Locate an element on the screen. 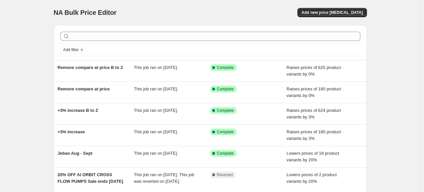 Image resolution: width=424 pixels, height=192 pixels. span: Remove compare at price B to Z is located at coordinates (90, 67).